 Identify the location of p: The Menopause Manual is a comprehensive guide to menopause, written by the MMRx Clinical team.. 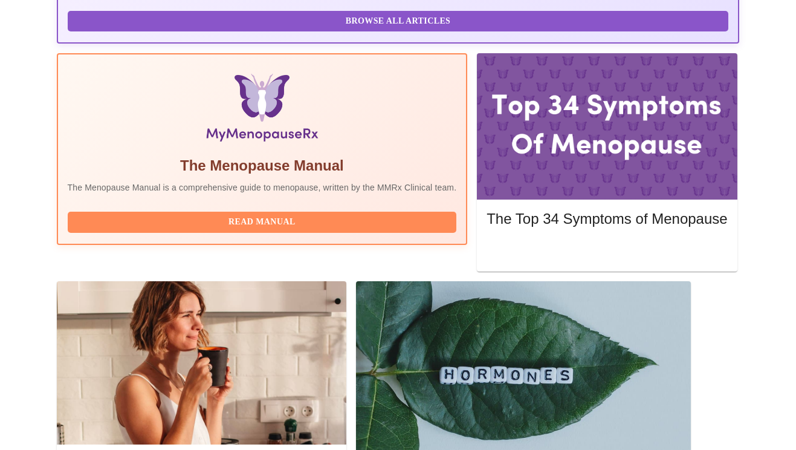
(262, 187).